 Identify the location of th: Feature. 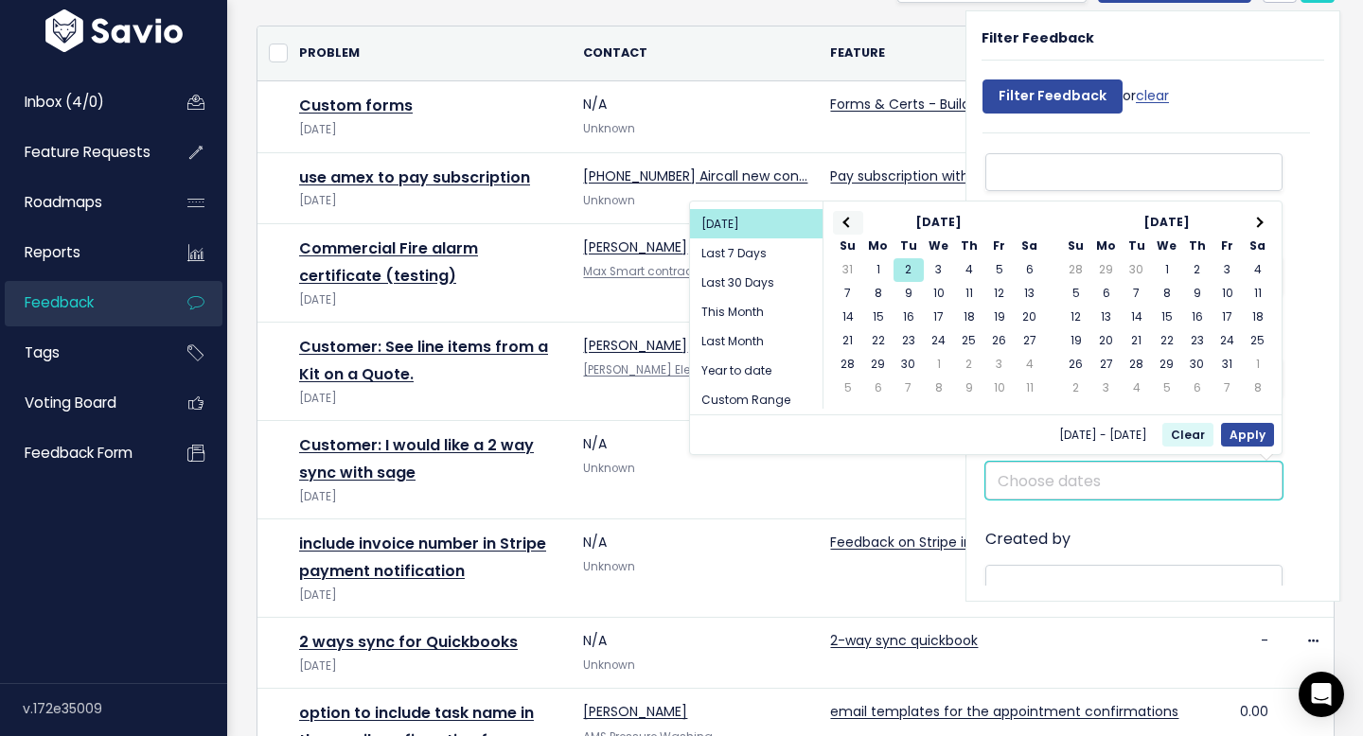
(1004, 54).